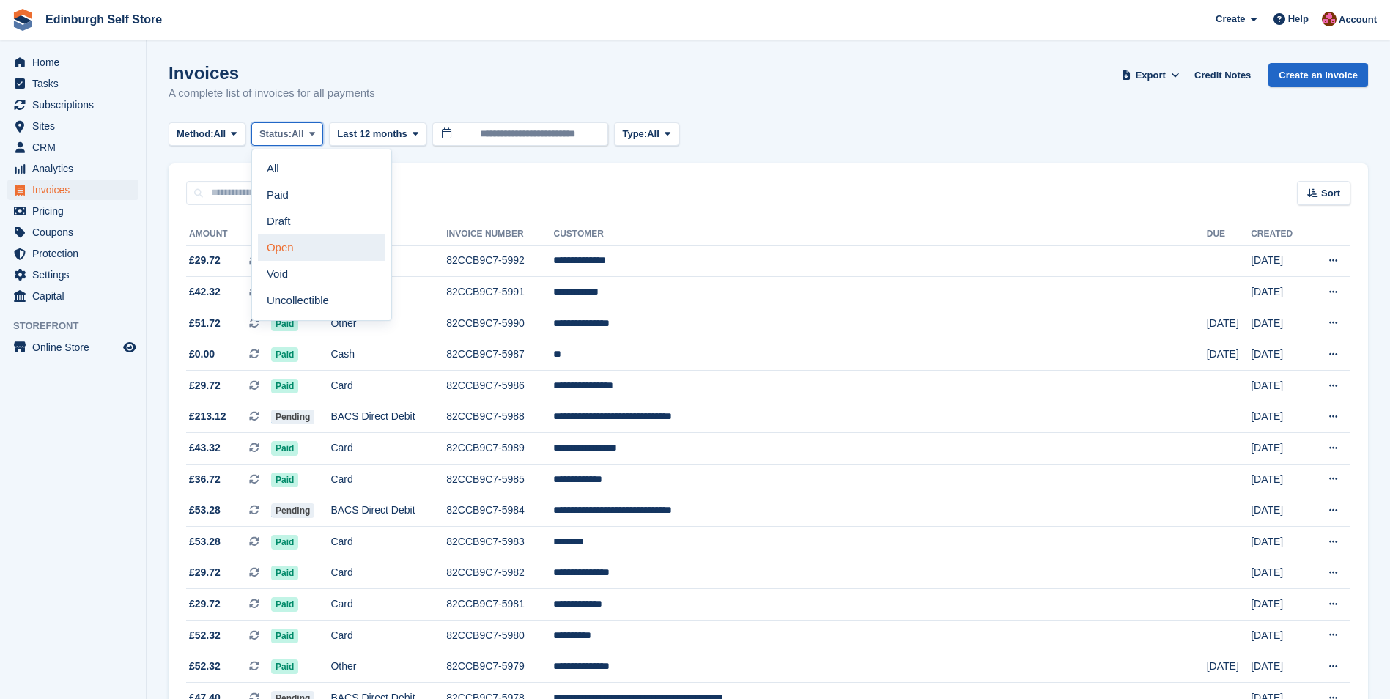 This screenshot has width=1390, height=699. Describe the element at coordinates (76, 126) in the screenshot. I see `span: Sites` at that location.